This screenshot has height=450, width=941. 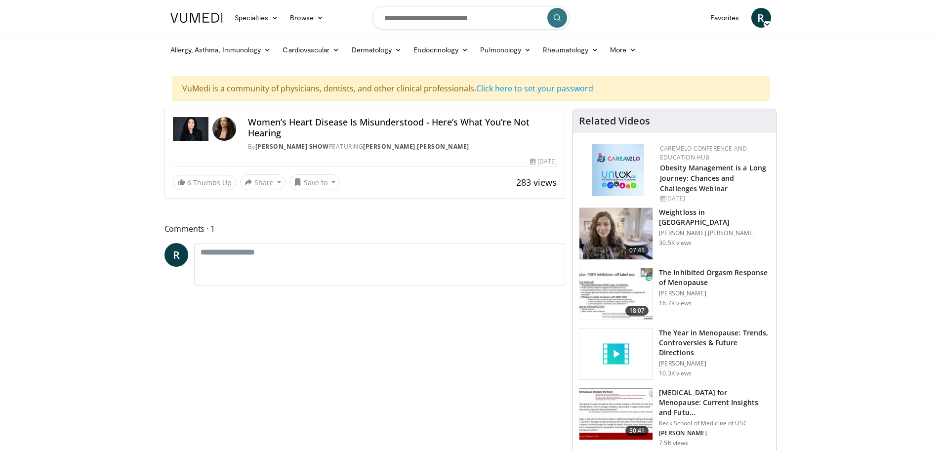 What do you see at coordinates (725, 18) in the screenshot?
I see `a: Favorites` at bounding box center [725, 18].